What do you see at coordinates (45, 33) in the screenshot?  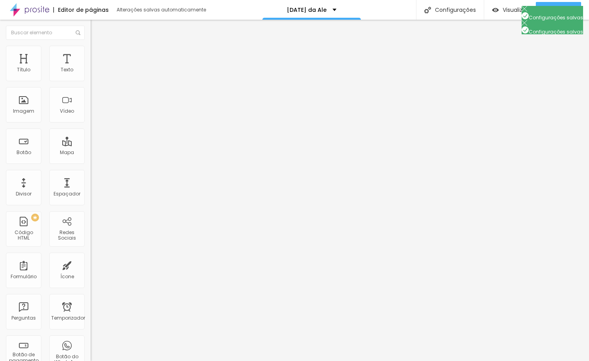 I see `input: Buscar elemento` at bounding box center [45, 33].